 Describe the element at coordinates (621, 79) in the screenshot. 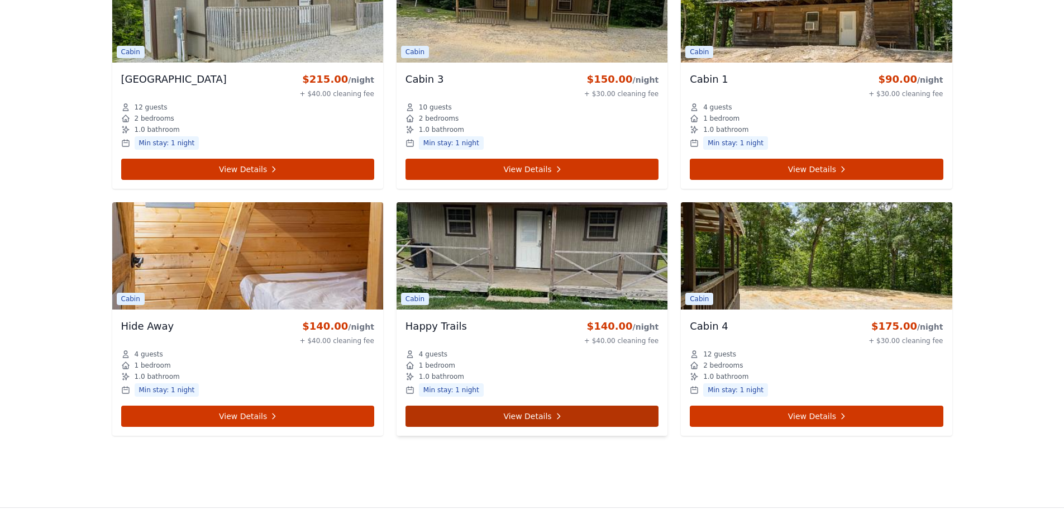

I see `div: $150.00` at that location.